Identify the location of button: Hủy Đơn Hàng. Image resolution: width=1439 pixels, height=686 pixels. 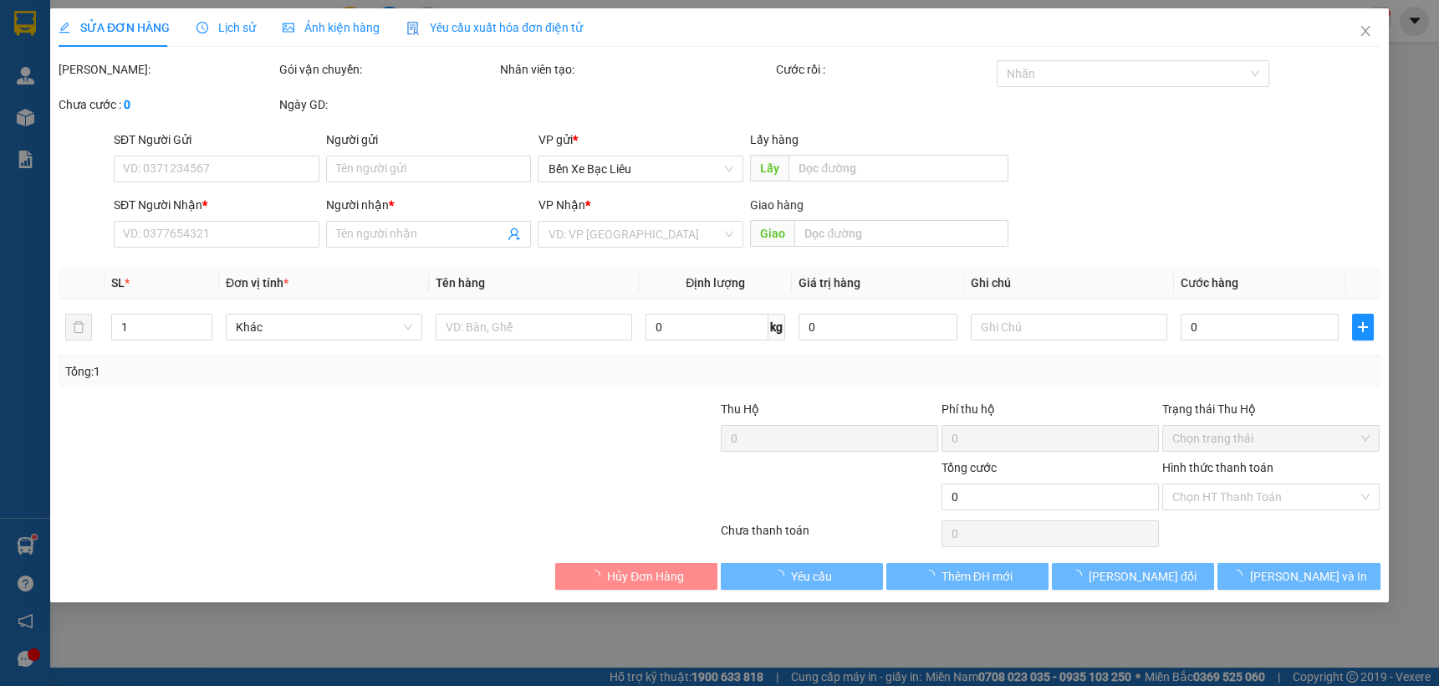
(636, 576).